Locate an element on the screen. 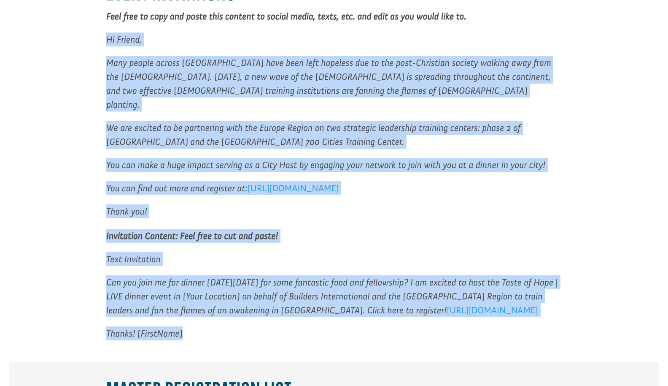 This screenshot has width=668, height=386. strong: Feel free to copy and paste this content to social media, texts, etc. and edit as you would like to. is located at coordinates (286, 16).